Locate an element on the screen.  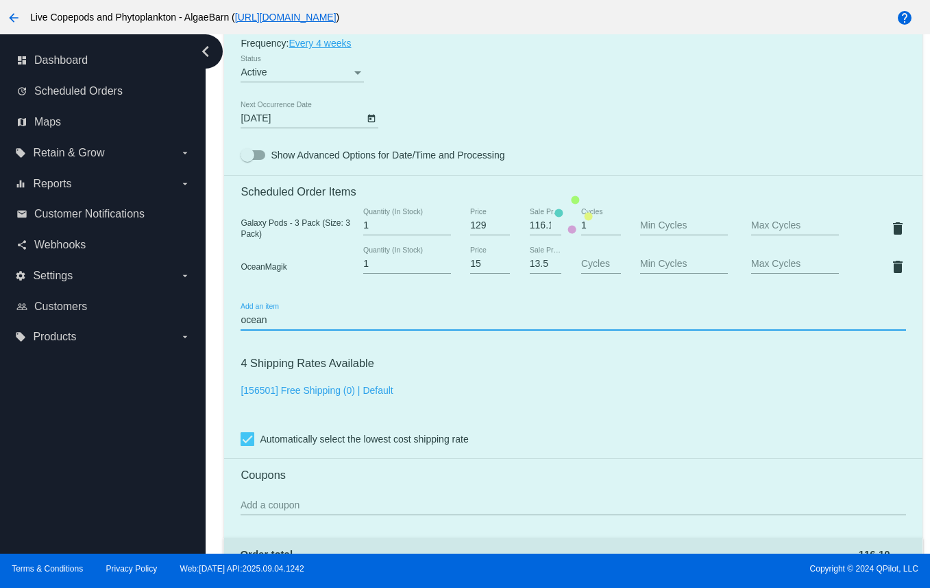
span: Live Copepods and Phytoplankton - AlgaeBarn ( ) is located at coordinates (184, 17).